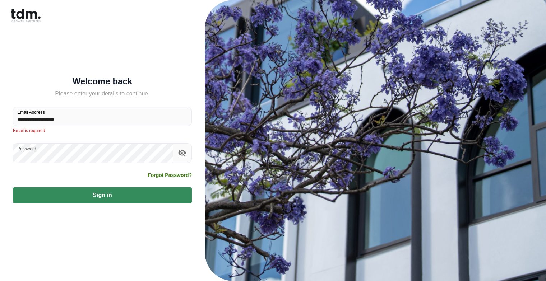 Image resolution: width=546 pixels, height=281 pixels. Describe the element at coordinates (102, 82) in the screenshot. I see `h5: Welcome back` at that location.